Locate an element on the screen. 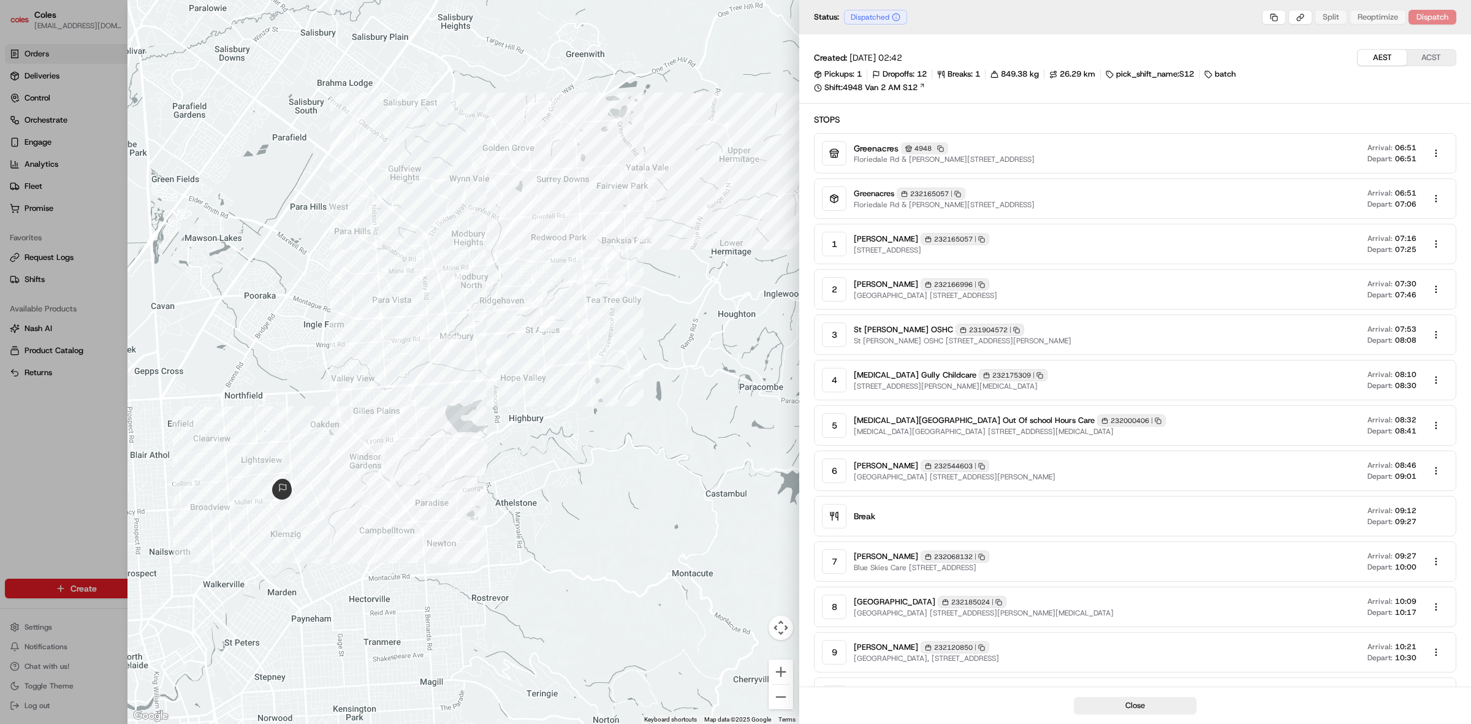 The image size is (1471, 724). div: 232120850 is located at coordinates (955, 647).